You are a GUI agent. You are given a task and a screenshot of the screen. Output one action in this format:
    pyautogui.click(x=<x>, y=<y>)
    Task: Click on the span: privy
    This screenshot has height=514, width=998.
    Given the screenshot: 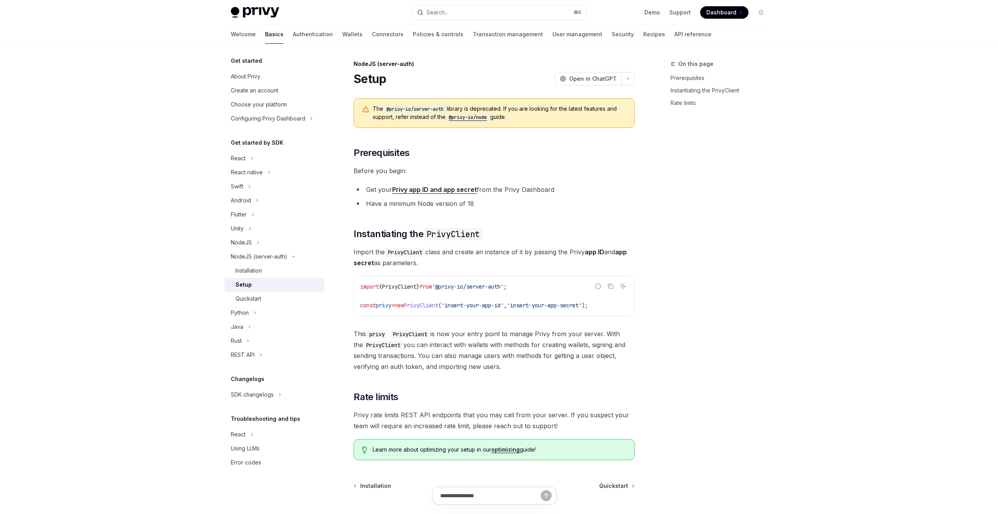 What is the action you would take?
    pyautogui.click(x=383, y=305)
    